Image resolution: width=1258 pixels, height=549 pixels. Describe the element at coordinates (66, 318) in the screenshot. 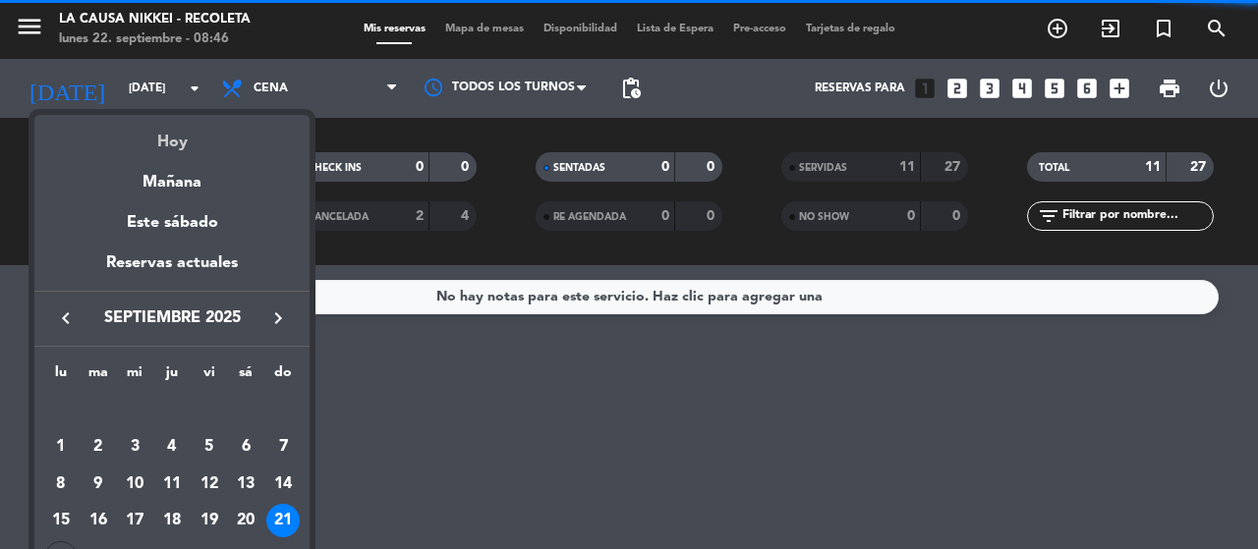

I see `i: keyboard_arrow_left` at that location.